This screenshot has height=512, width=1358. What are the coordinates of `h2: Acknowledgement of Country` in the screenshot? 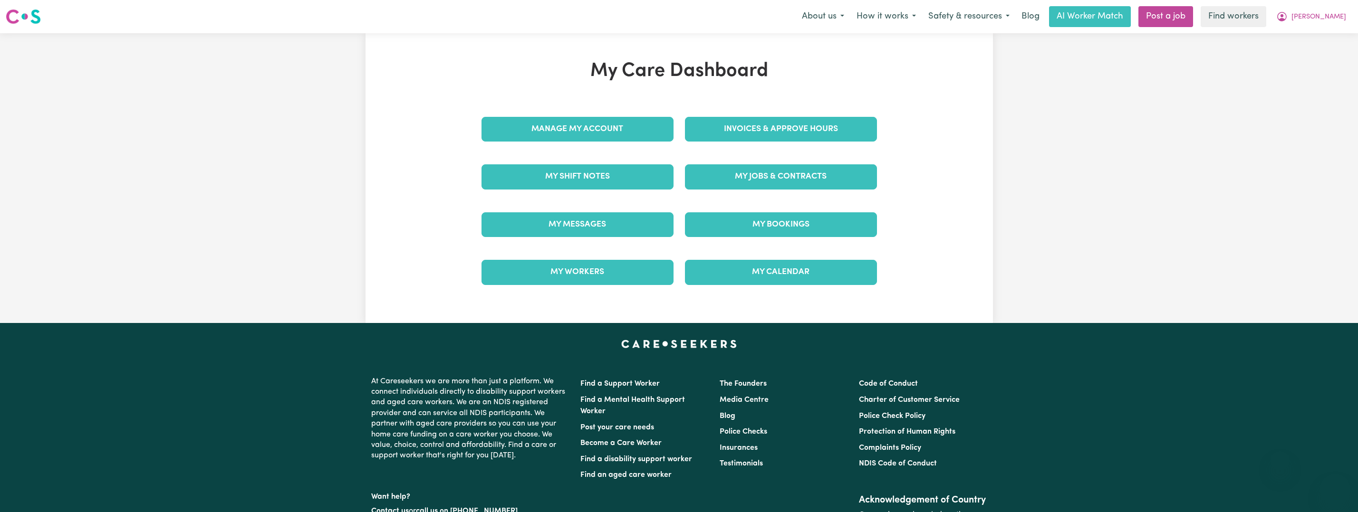 It's located at (923, 500).